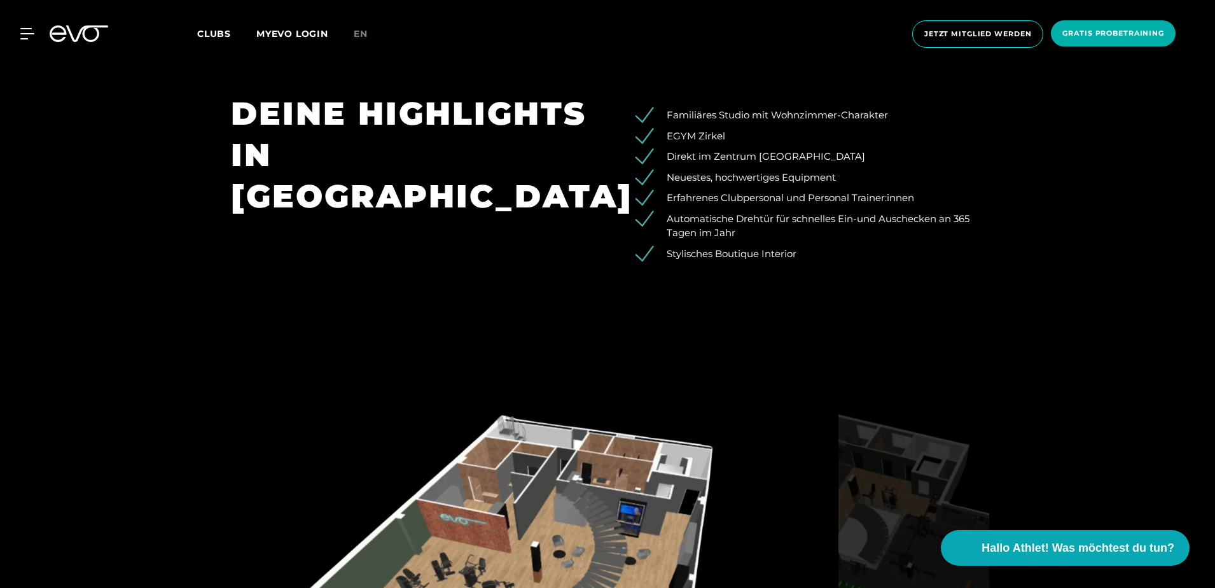 The image size is (1215, 588). What do you see at coordinates (1078, 548) in the screenshot?
I see `span: Hallo Athlet! Was möchtest du tun?` at bounding box center [1078, 548].